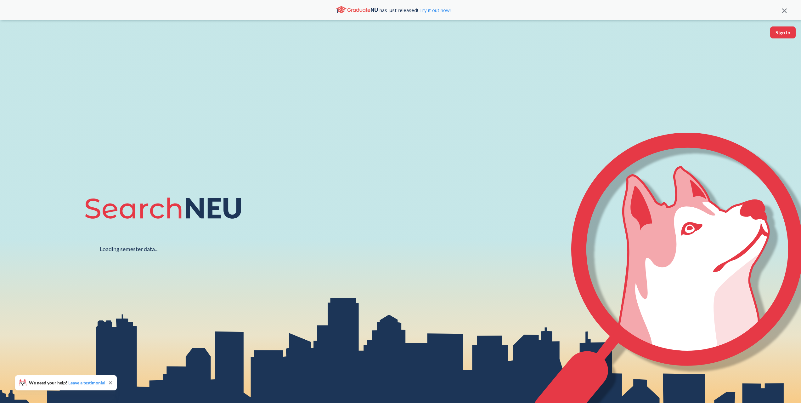 The height and width of the screenshot is (403, 801). Describe the element at coordinates (434, 10) in the screenshot. I see `a: Try it out now!` at that location.